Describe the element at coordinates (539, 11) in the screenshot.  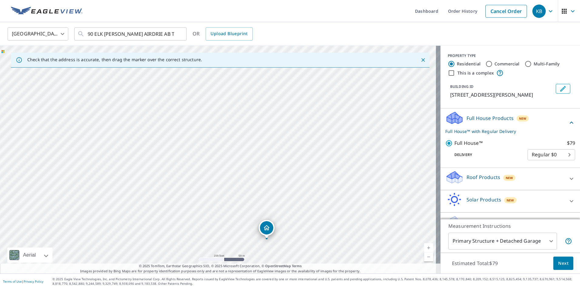
I see `div: KB` at that location.